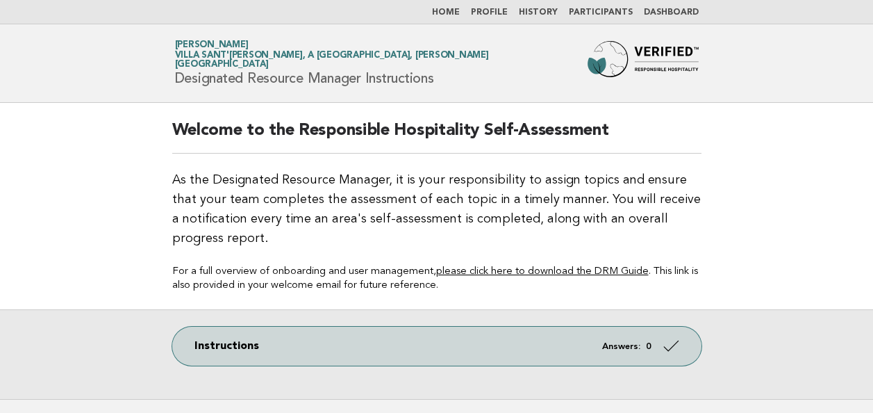 Image resolution: width=873 pixels, height=413 pixels. Describe the element at coordinates (671, 13) in the screenshot. I see `a: Dashboard` at that location.